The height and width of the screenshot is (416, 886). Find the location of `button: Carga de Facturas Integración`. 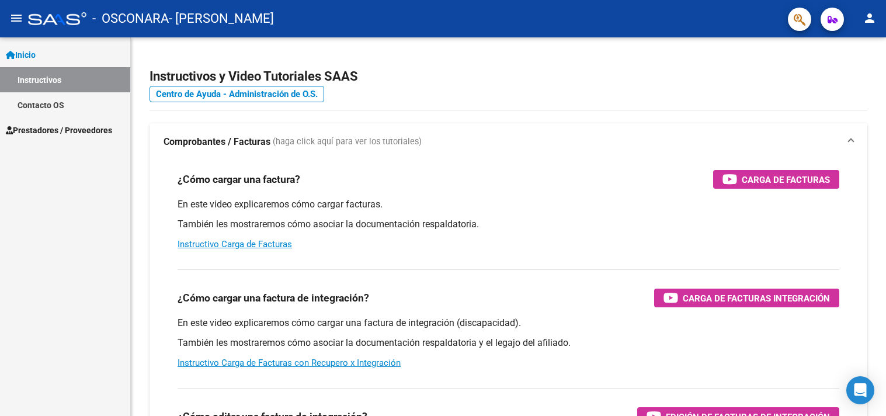

button: Carga de Facturas Integración is located at coordinates (747, 298).